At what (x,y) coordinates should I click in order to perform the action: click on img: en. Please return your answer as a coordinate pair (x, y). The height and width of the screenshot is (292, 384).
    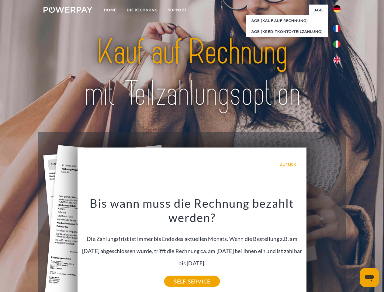
    Looking at the image, I should click on (337, 60).